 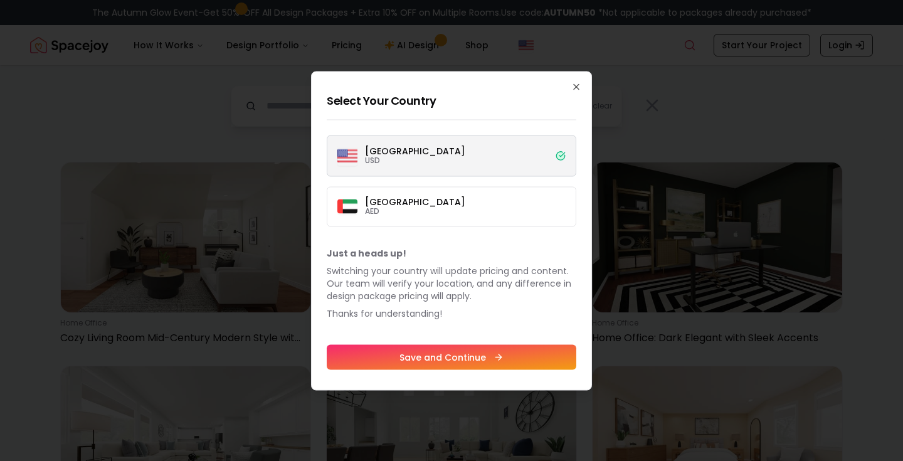 I want to click on p: USD, so click(x=415, y=160).